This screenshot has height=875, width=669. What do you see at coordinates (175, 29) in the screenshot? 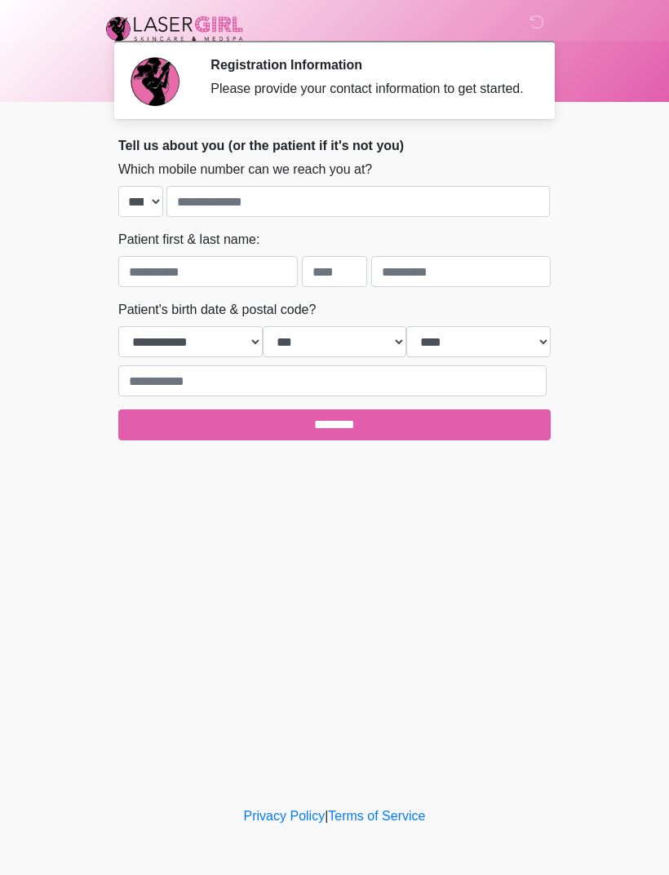
I see `img: Laser Girl Med Spa LLC Logo` at bounding box center [175, 29].